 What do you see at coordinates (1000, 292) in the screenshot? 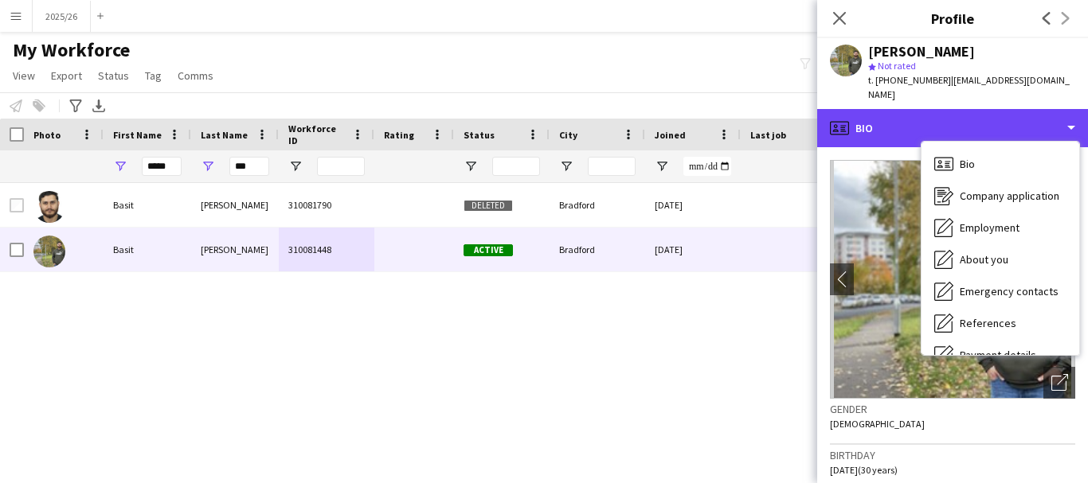
I see `div: Emergency contacts` at bounding box center [1000, 292].